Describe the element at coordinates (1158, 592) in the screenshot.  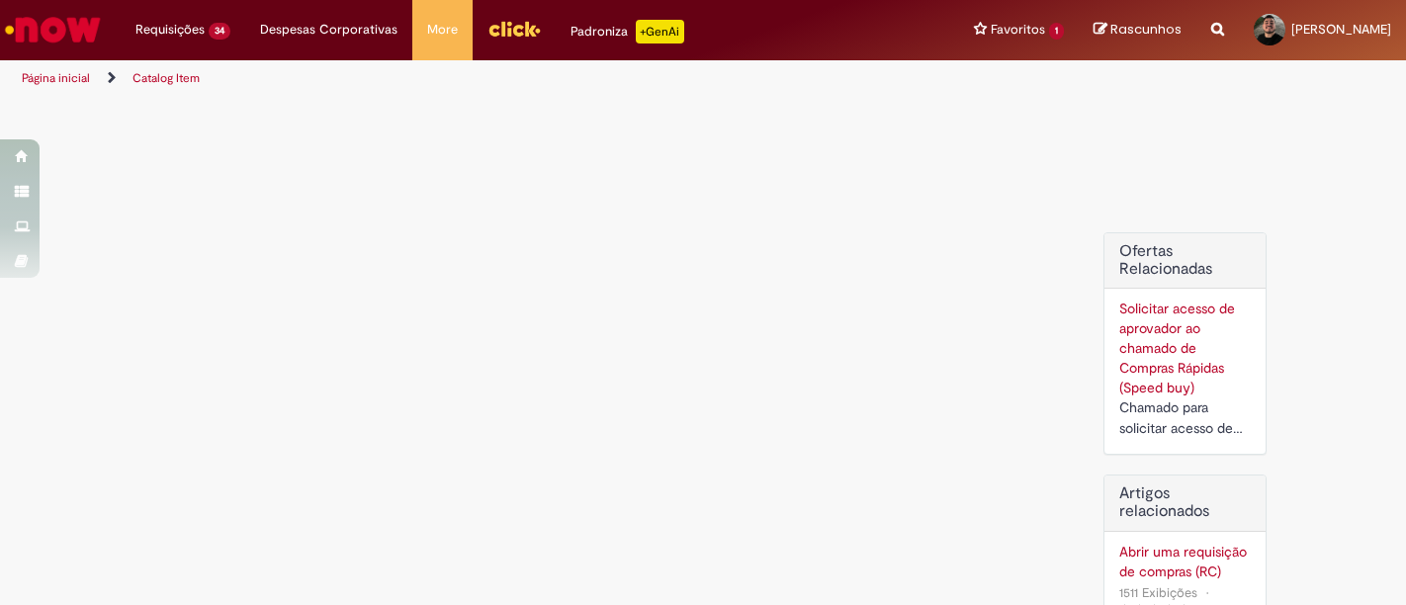
I see `span: 1511 Exibições` at that location.